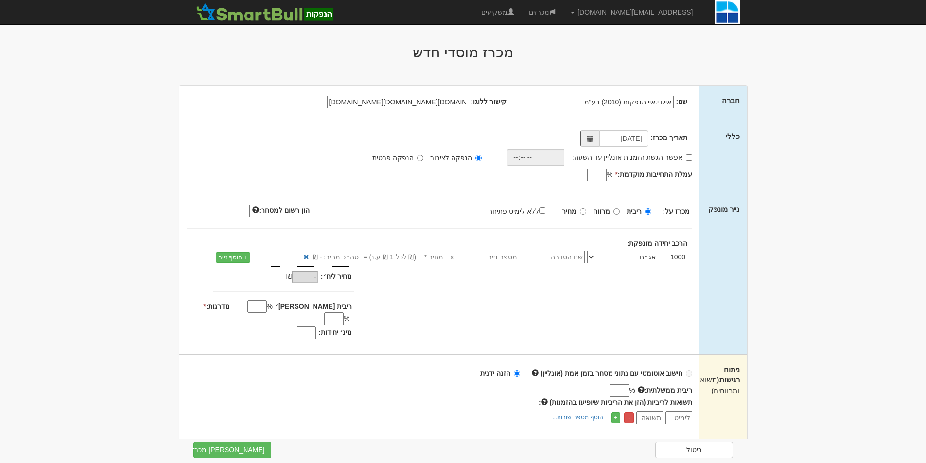  What do you see at coordinates (689, 158) in the screenshot?
I see `input: אפשר הגשת הזמנות אונליין עד השעה:` at bounding box center [689, 158].